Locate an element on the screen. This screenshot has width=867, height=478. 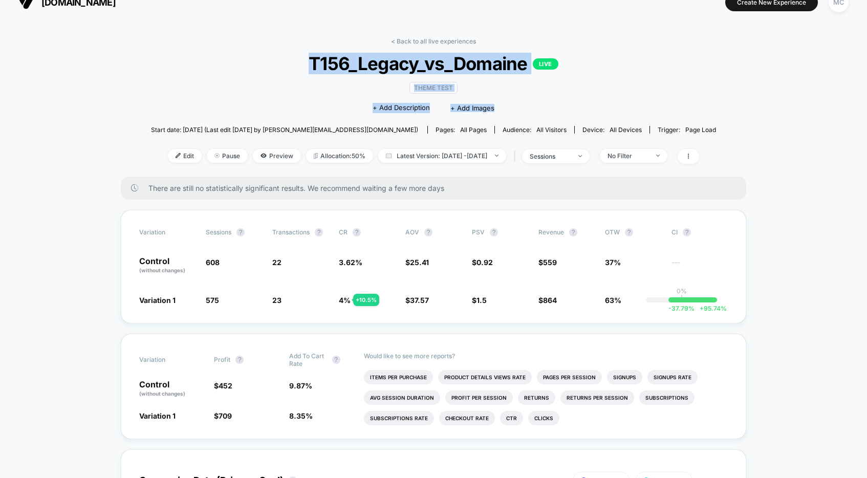
img: calendar is located at coordinates (389, 156).